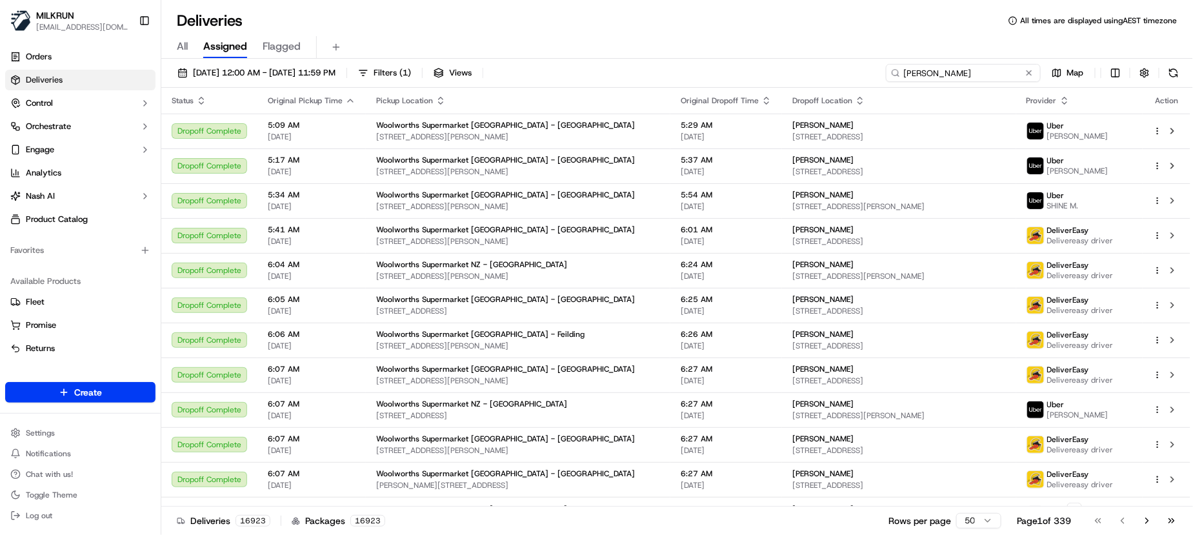 This screenshot has width=1193, height=535. Describe the element at coordinates (460, 73) in the screenshot. I see `span: Views` at that location.